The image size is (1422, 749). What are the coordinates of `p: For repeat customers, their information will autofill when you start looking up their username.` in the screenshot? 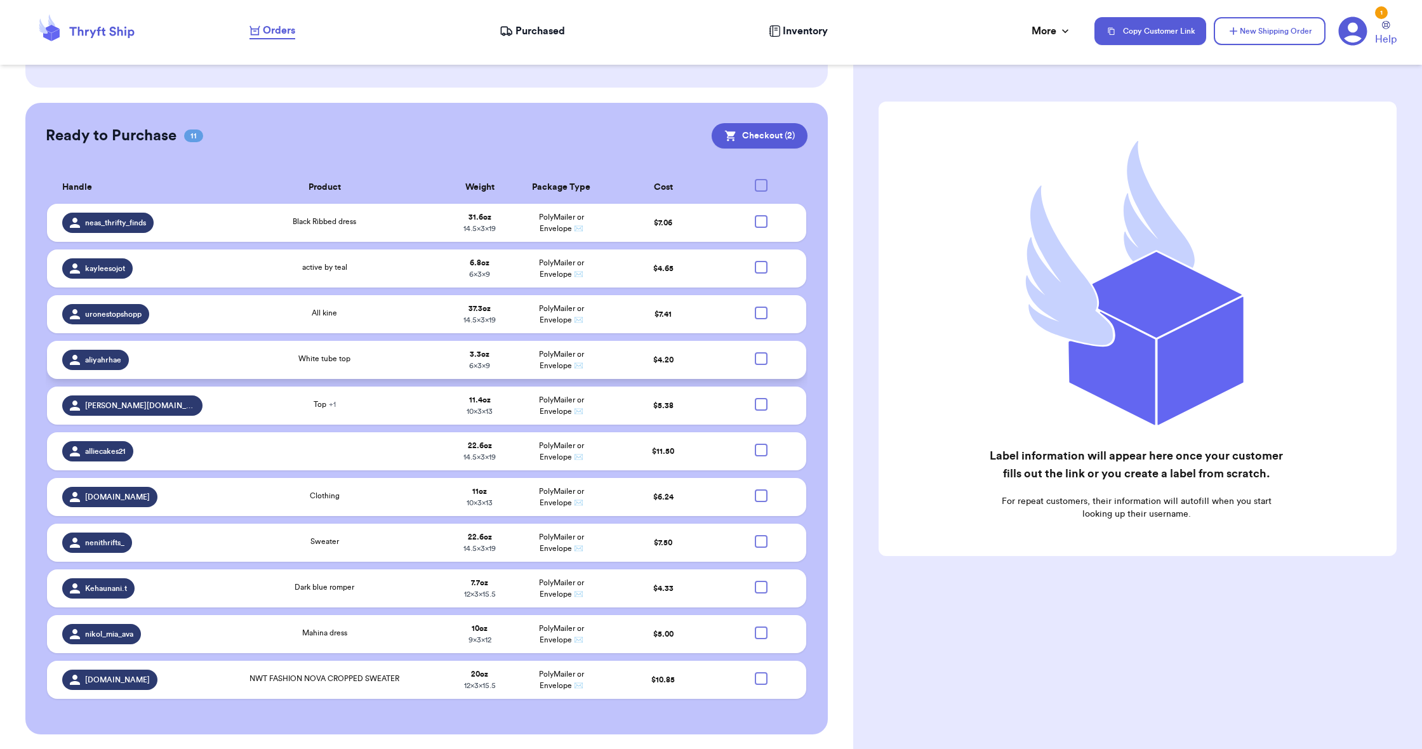 It's located at (1137, 508).